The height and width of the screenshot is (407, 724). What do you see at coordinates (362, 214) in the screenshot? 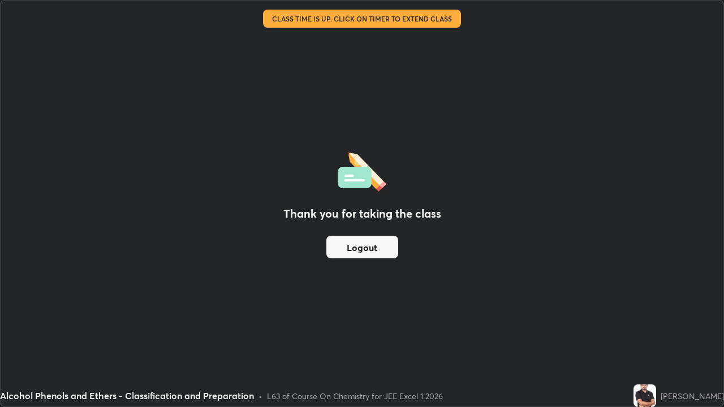
I see `h2: Thank you for taking the class` at bounding box center [362, 214].